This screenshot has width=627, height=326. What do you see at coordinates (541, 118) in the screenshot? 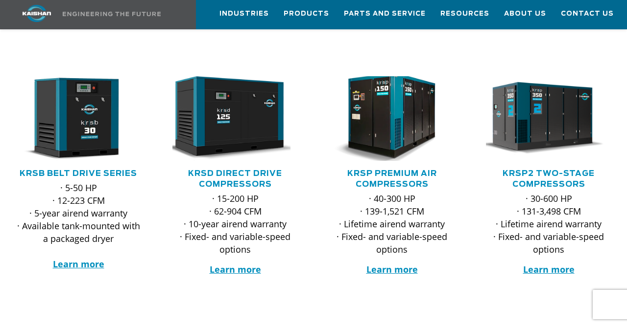
I see `img: krsp350` at bounding box center [541, 118].